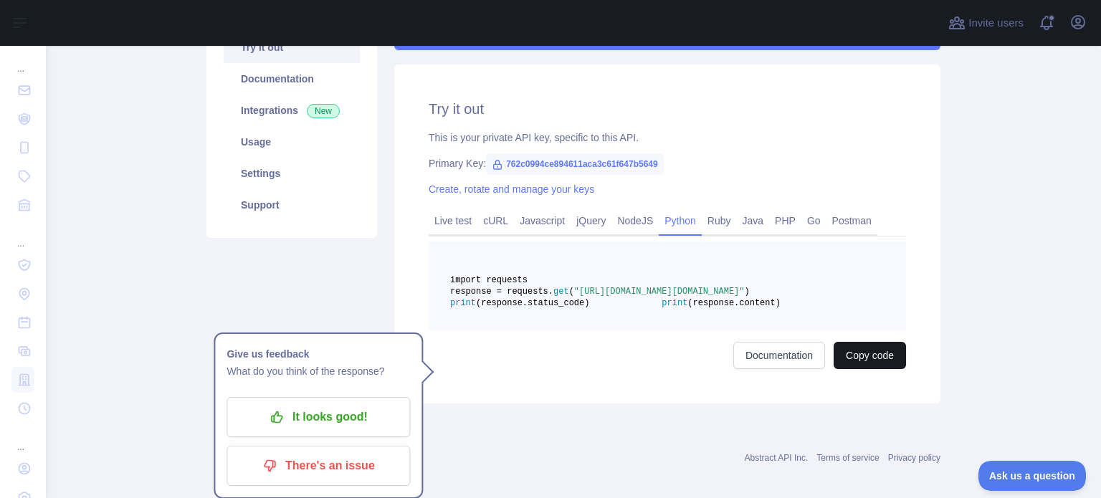 The image size is (1101, 498). What do you see at coordinates (847, 458) in the screenshot?
I see `a: Terms of service` at bounding box center [847, 458].